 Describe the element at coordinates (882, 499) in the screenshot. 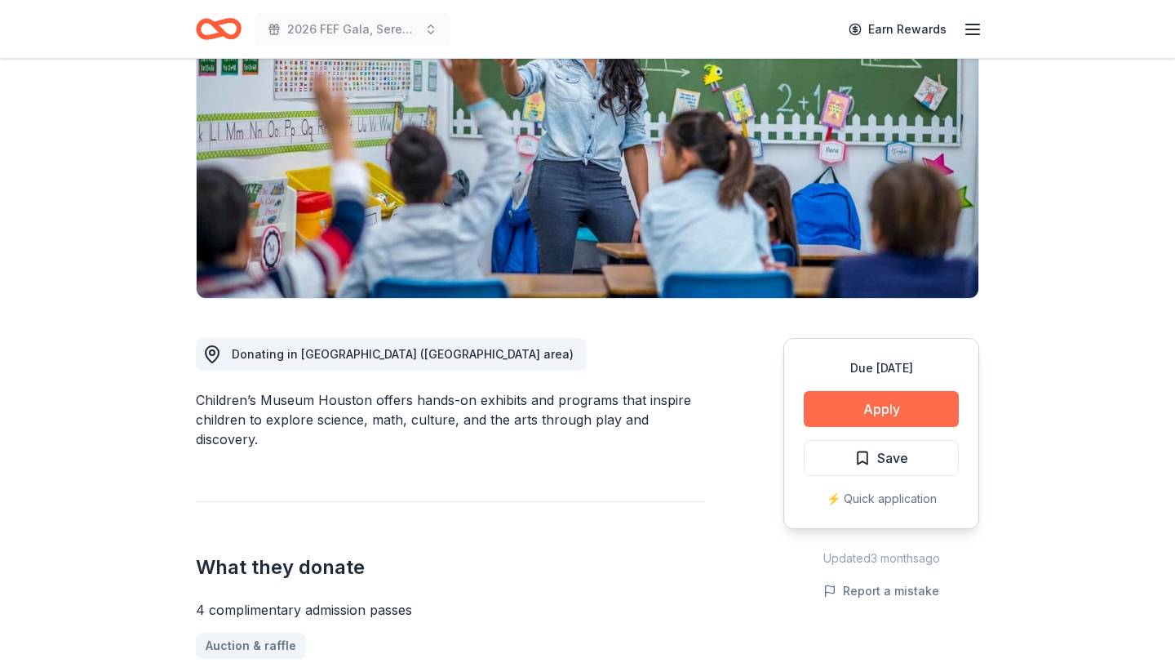

I see `div: ⚡️ Quick application` at that location.